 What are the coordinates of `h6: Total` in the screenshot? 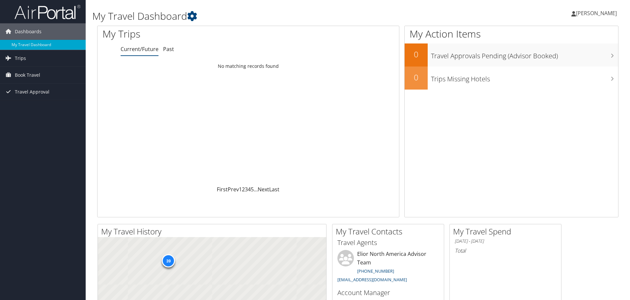 It's located at (506, 251).